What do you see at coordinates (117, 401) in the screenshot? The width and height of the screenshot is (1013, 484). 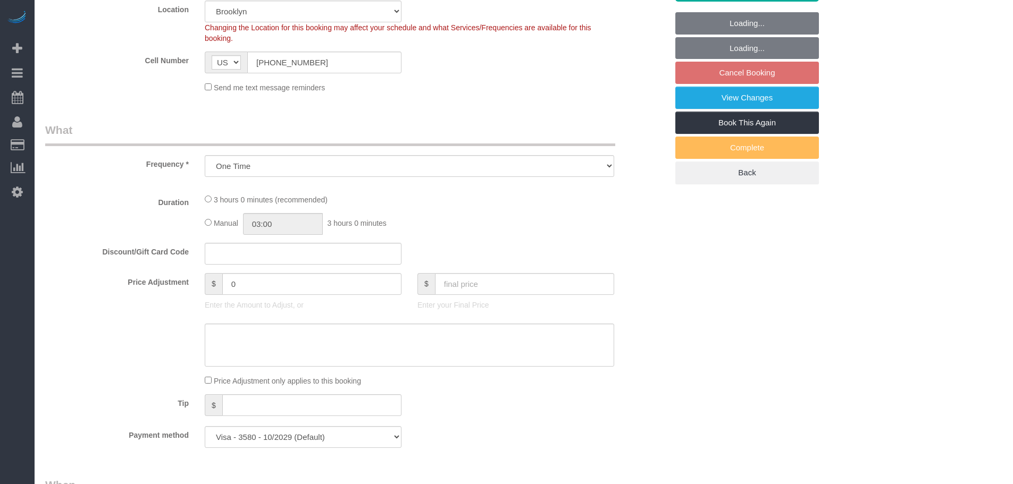 I see `label: Tip` at bounding box center [117, 401].